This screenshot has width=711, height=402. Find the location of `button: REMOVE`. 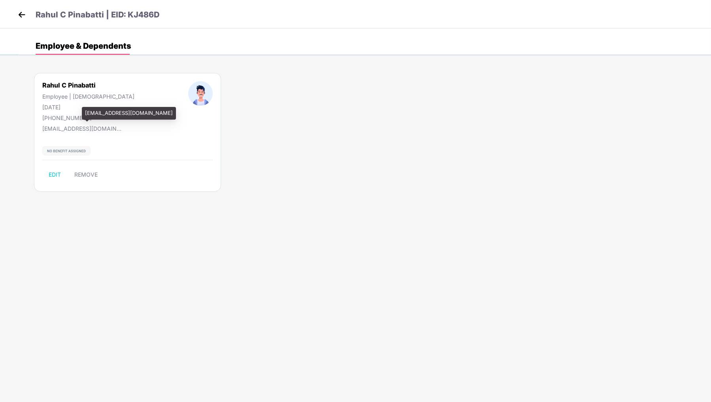

button: REMOVE is located at coordinates (86, 175).